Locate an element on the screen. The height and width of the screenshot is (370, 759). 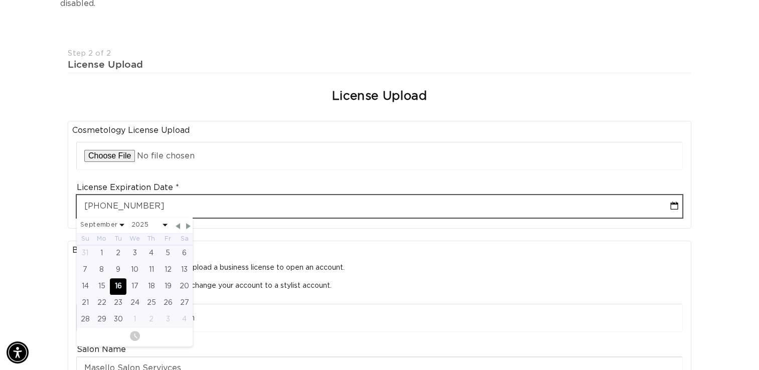
div: Tue Sep 16 2025 is located at coordinates (118, 286).